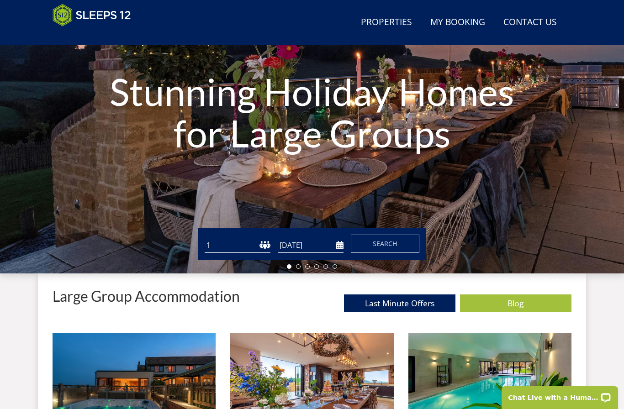 This screenshot has height=409, width=624. What do you see at coordinates (387, 22) in the screenshot?
I see `a: Properties` at bounding box center [387, 22].